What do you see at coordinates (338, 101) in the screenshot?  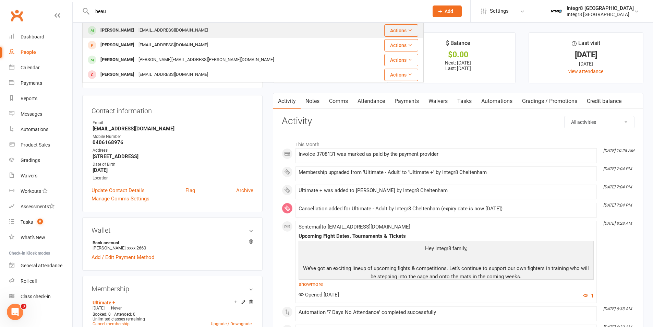 I see `a: Comms` at bounding box center [338, 101].